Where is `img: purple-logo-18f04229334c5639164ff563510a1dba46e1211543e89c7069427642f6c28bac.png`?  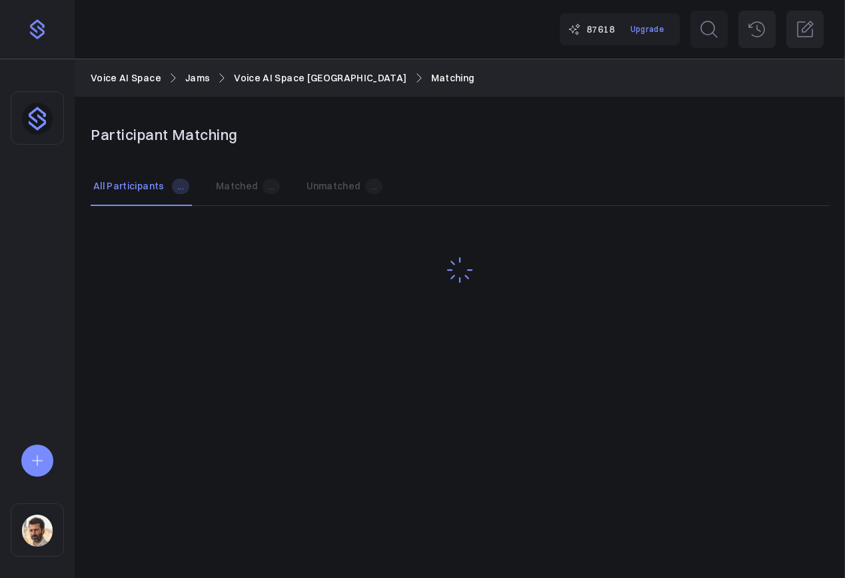
img: purple-logo-18f04229334c5639164ff563510a1dba46e1211543e89c7069427642f6c28bac.png is located at coordinates (37, 29).